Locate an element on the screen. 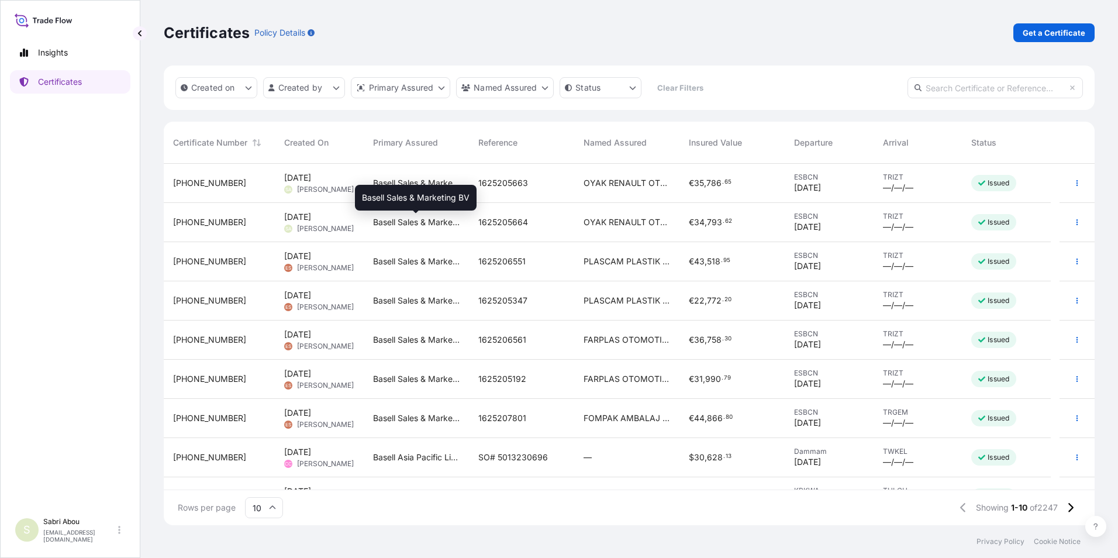 The height and width of the screenshot is (558, 1118). span: 80 is located at coordinates (729, 417).